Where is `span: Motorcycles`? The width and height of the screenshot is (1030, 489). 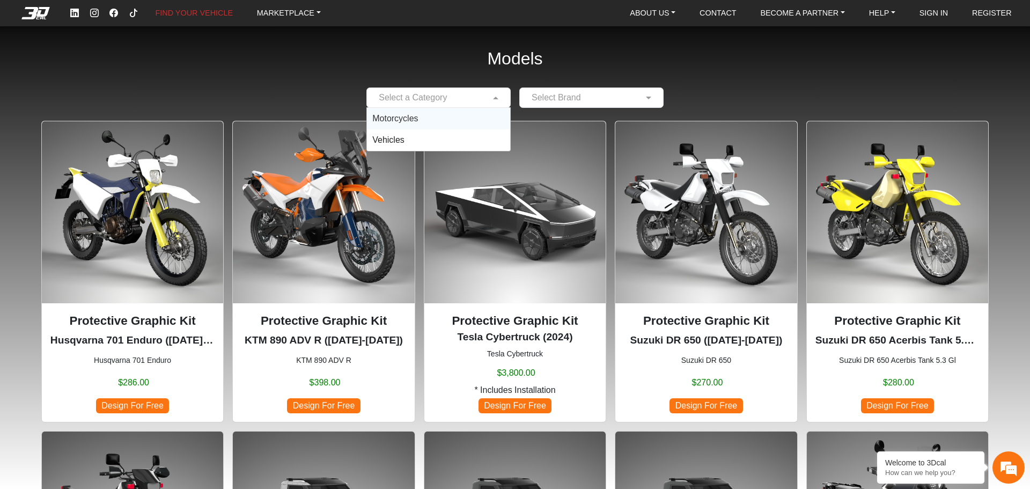
span: Motorcycles is located at coordinates (395, 118).